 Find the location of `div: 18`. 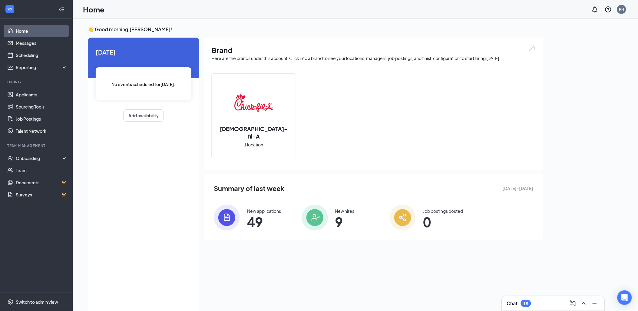

div: 18 is located at coordinates (526, 303).